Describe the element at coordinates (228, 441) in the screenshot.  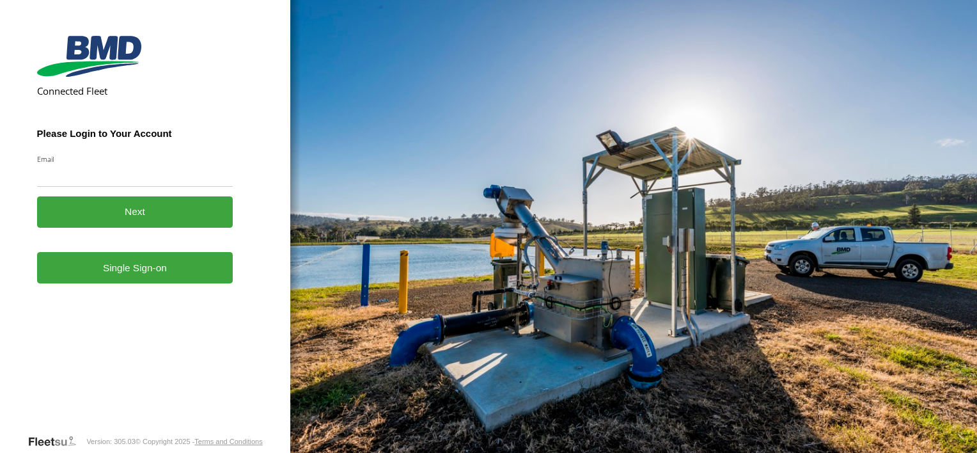
I see `a: Terms and Conditions` at that location.